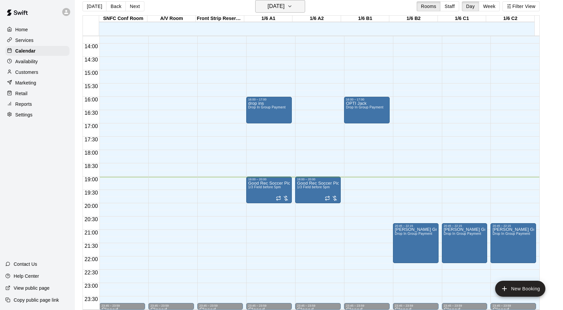 The height and width of the screenshot is (310, 563). What do you see at coordinates (37, 62) in the screenshot?
I see `div: Availability` at bounding box center [37, 62].